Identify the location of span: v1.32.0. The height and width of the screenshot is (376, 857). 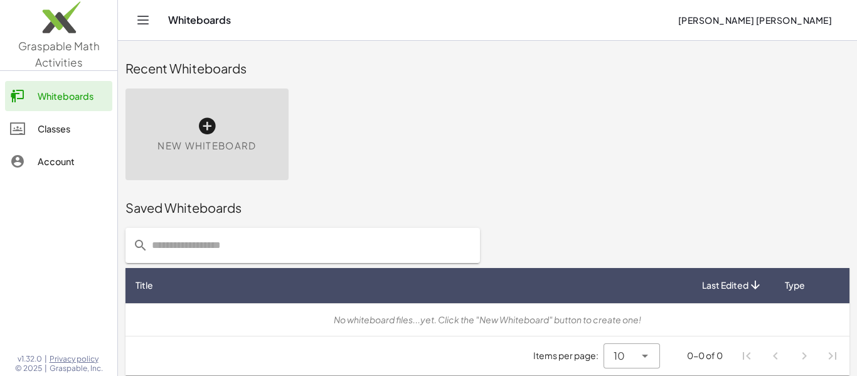
(29, 359).